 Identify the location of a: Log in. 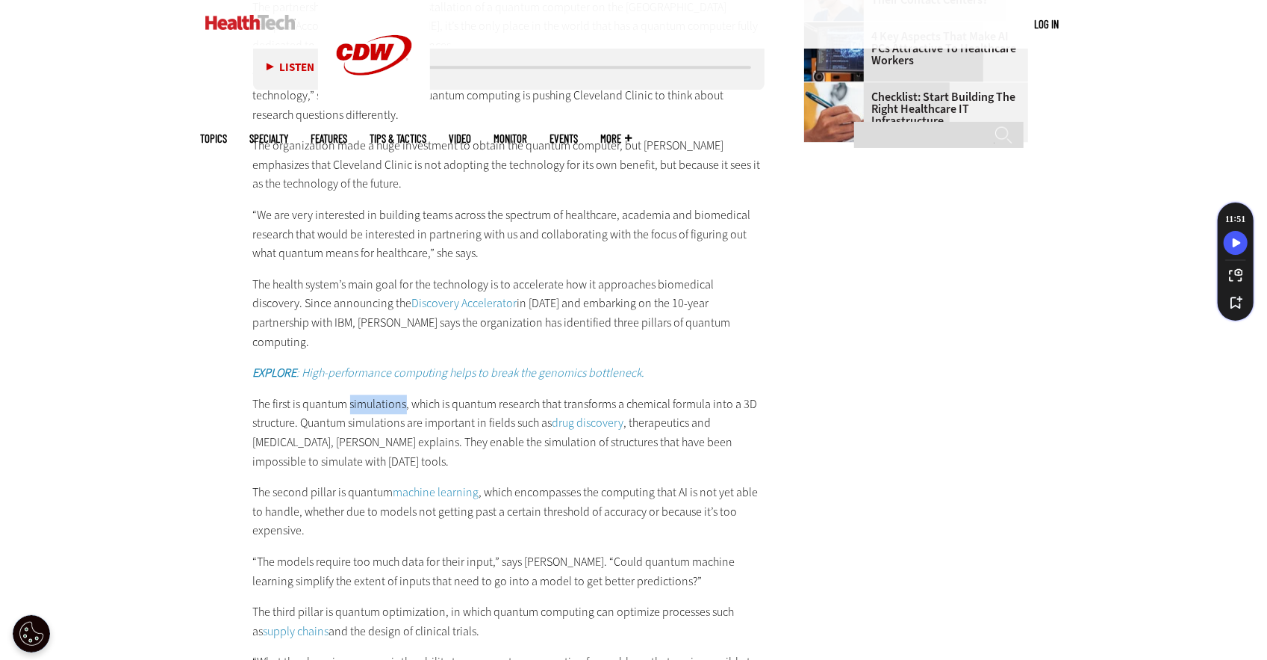
(1047, 24).